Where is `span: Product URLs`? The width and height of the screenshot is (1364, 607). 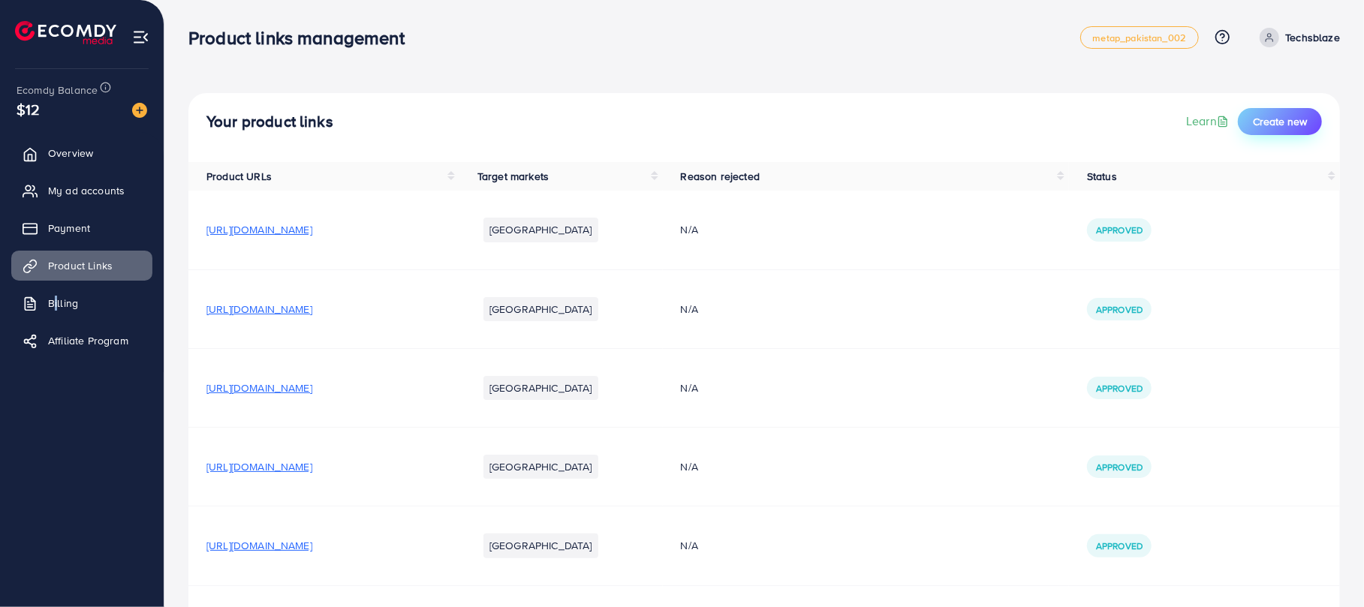 span: Product URLs is located at coordinates (239, 176).